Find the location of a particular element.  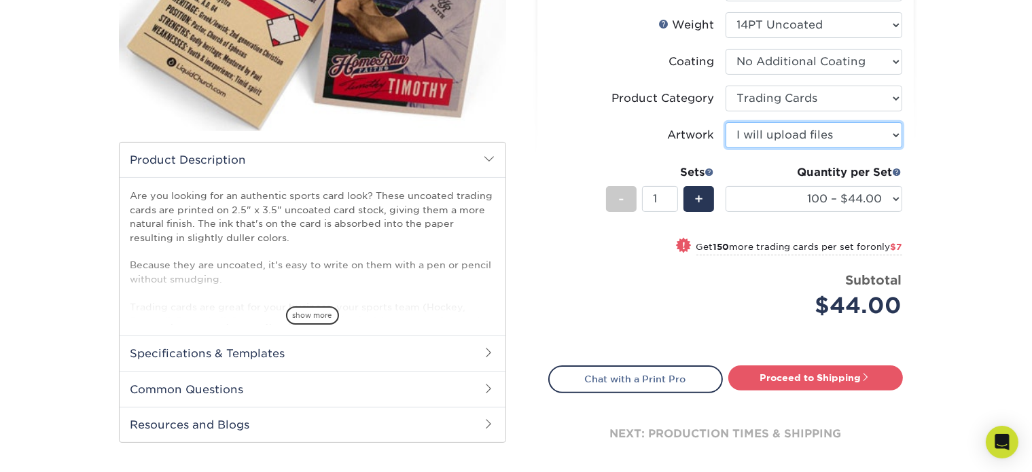

h2: Product Description is located at coordinates (313, 160).